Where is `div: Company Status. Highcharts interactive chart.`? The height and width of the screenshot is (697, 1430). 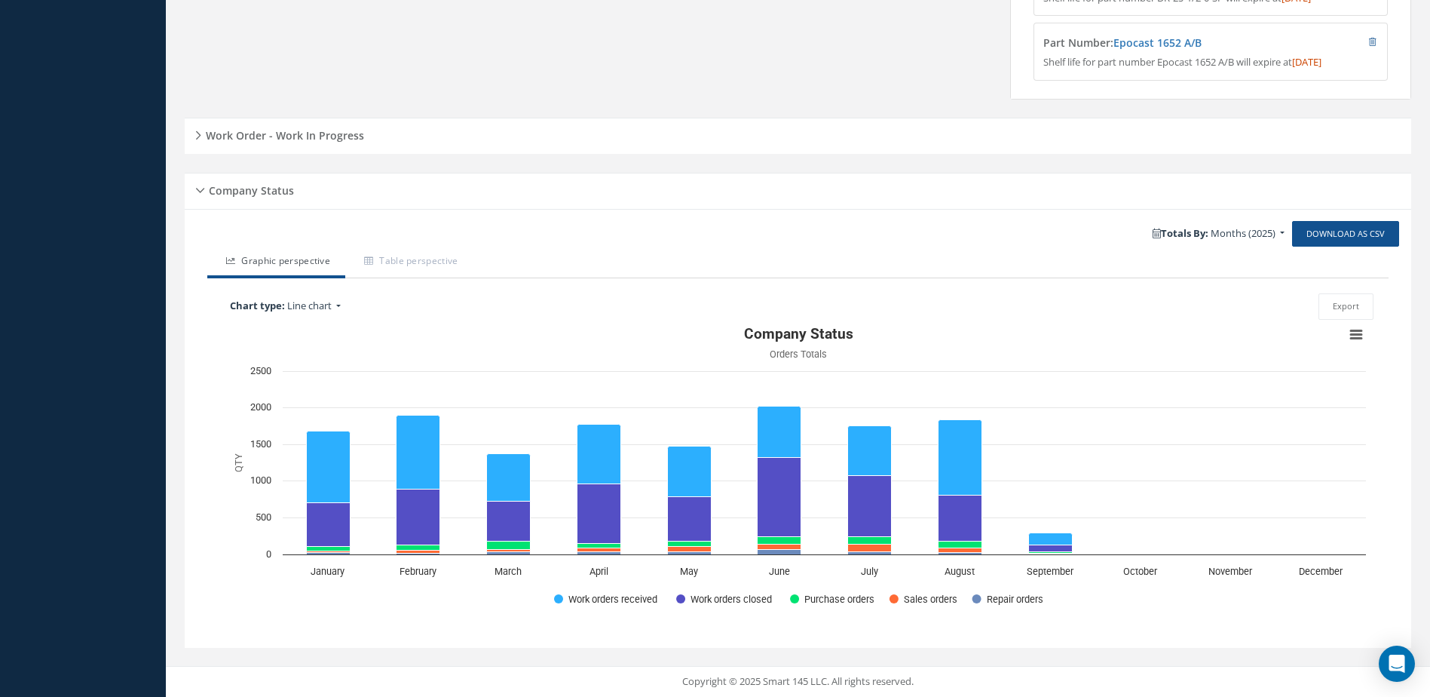
div: Company Status. Highcharts interactive chart. is located at coordinates (798, 470).